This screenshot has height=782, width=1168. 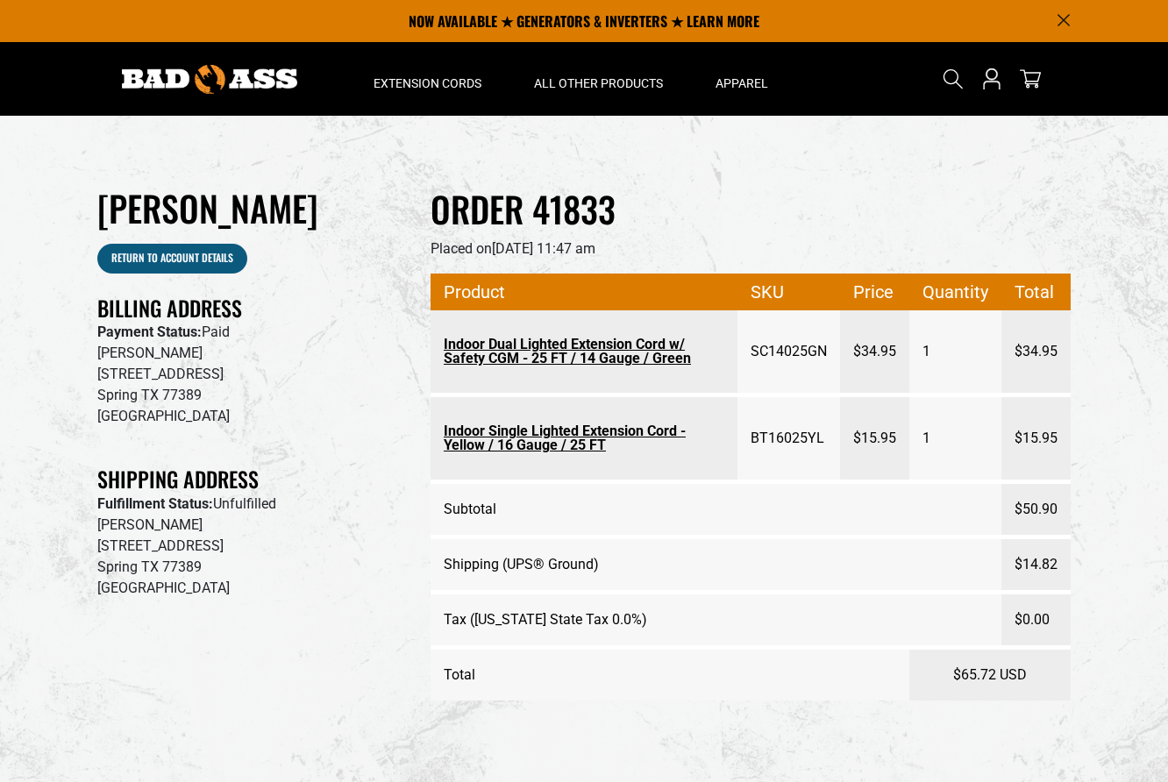 I want to click on span: Apparel, so click(x=742, y=83).